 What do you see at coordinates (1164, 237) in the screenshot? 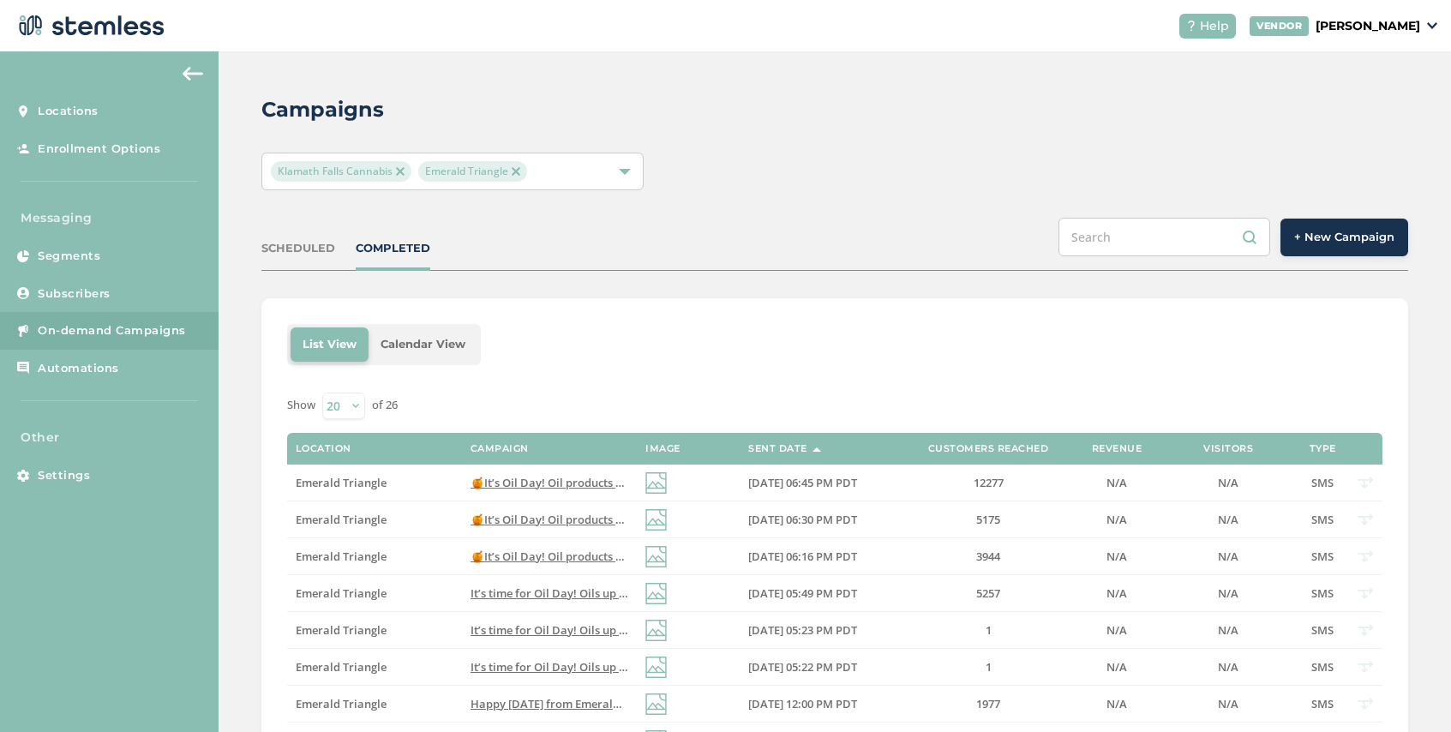
I see `input: Search` at bounding box center [1164, 237].